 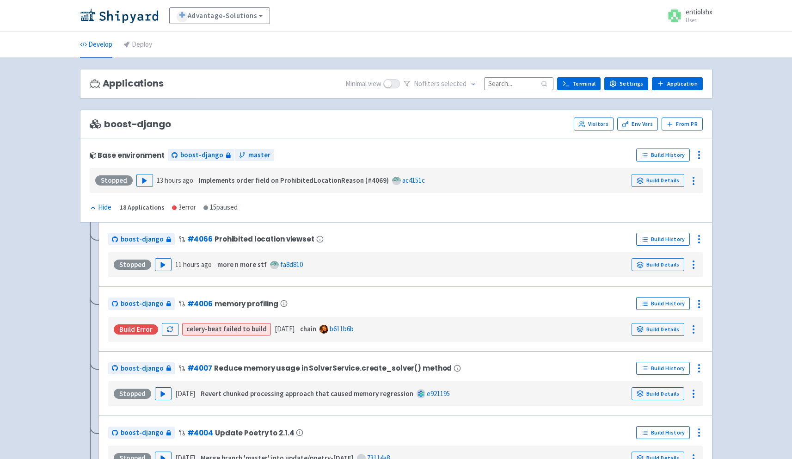 I want to click on time: 11 hours ago, so click(x=193, y=264).